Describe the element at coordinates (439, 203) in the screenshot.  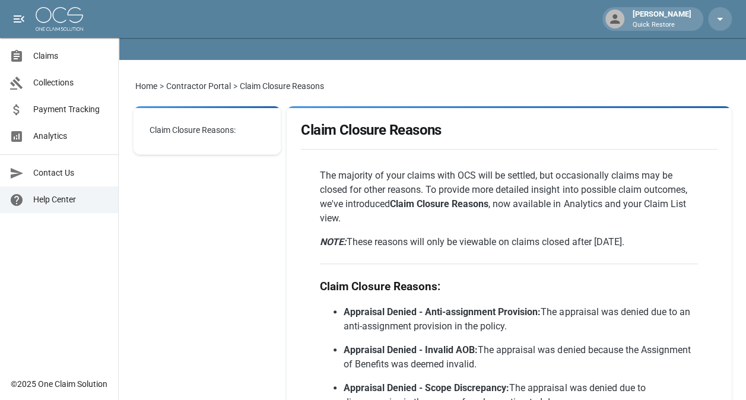
I see `strong: Claim Closure Reasons` at that location.